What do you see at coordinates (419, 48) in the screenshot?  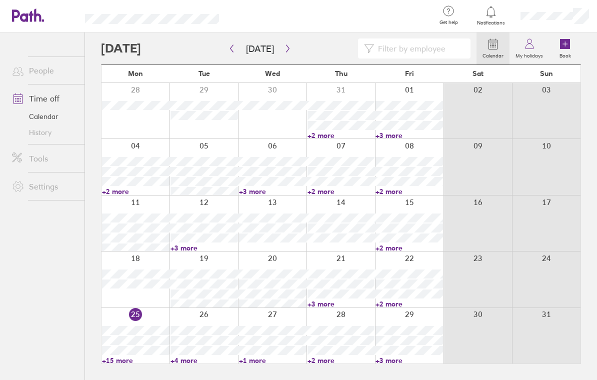 I see `input: Filter by employee` at bounding box center [419, 48].